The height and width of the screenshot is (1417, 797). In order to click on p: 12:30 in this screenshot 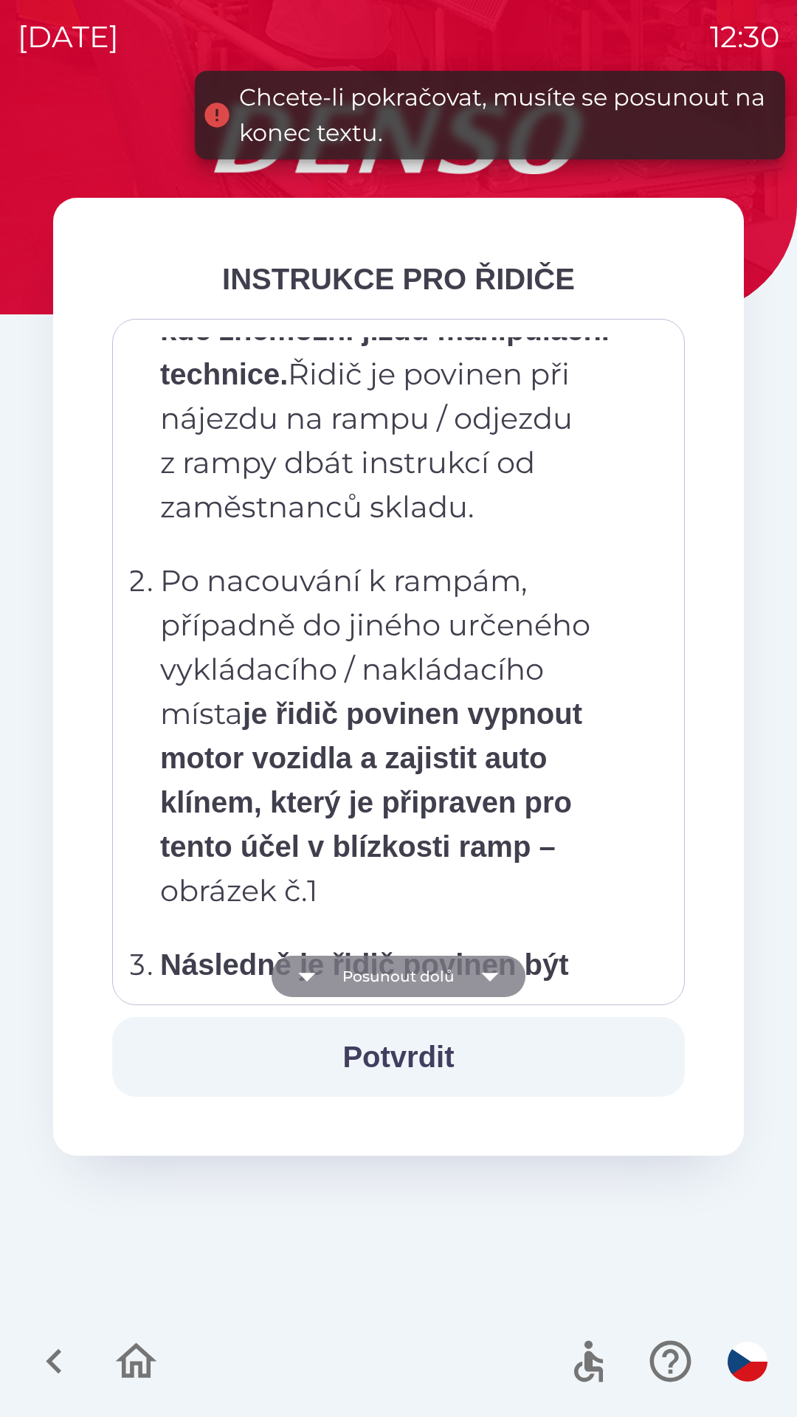, I will do `click(745, 37)`.